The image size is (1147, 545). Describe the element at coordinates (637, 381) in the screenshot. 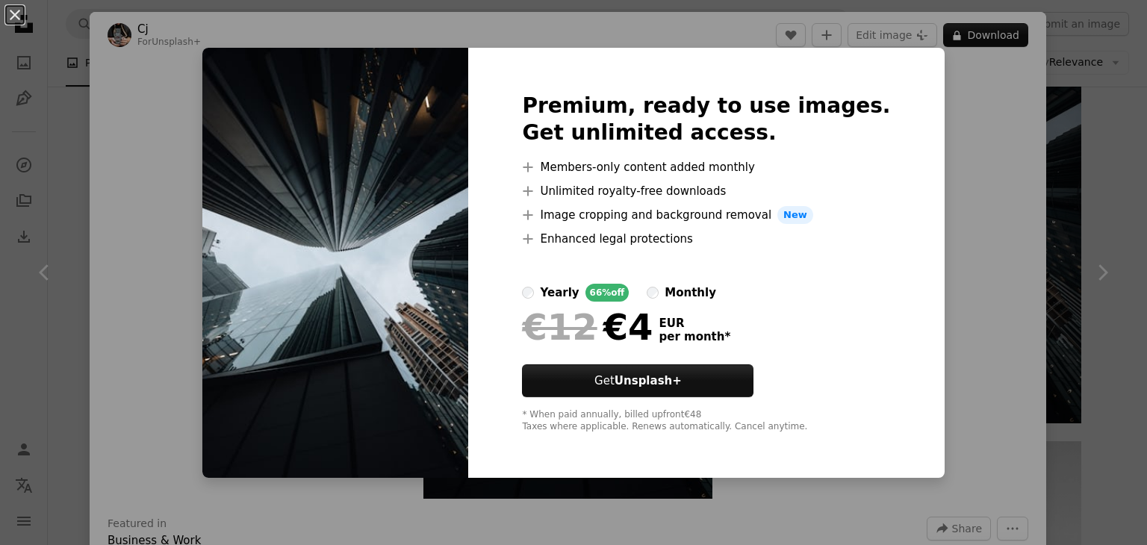

I see `button: GetUnsplash+` at that location.